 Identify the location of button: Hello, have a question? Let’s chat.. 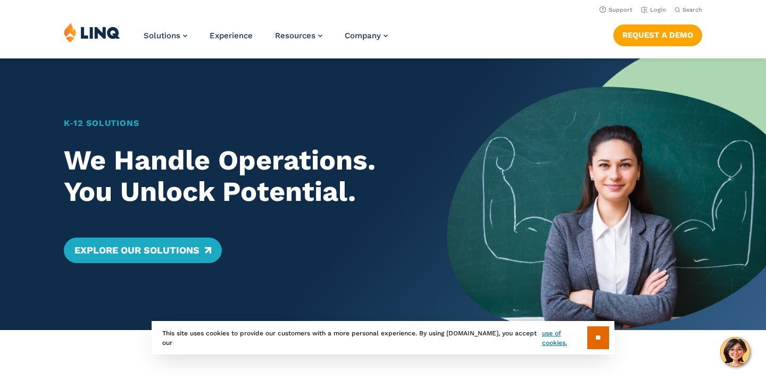
(735, 352).